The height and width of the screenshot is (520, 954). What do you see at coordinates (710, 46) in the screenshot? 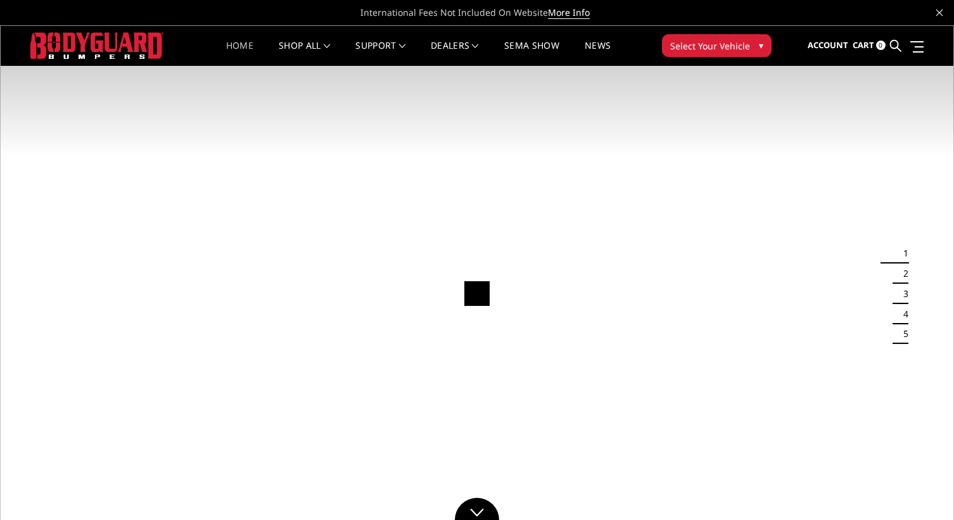
I see `span: Select Your Vehicle` at bounding box center [710, 46].